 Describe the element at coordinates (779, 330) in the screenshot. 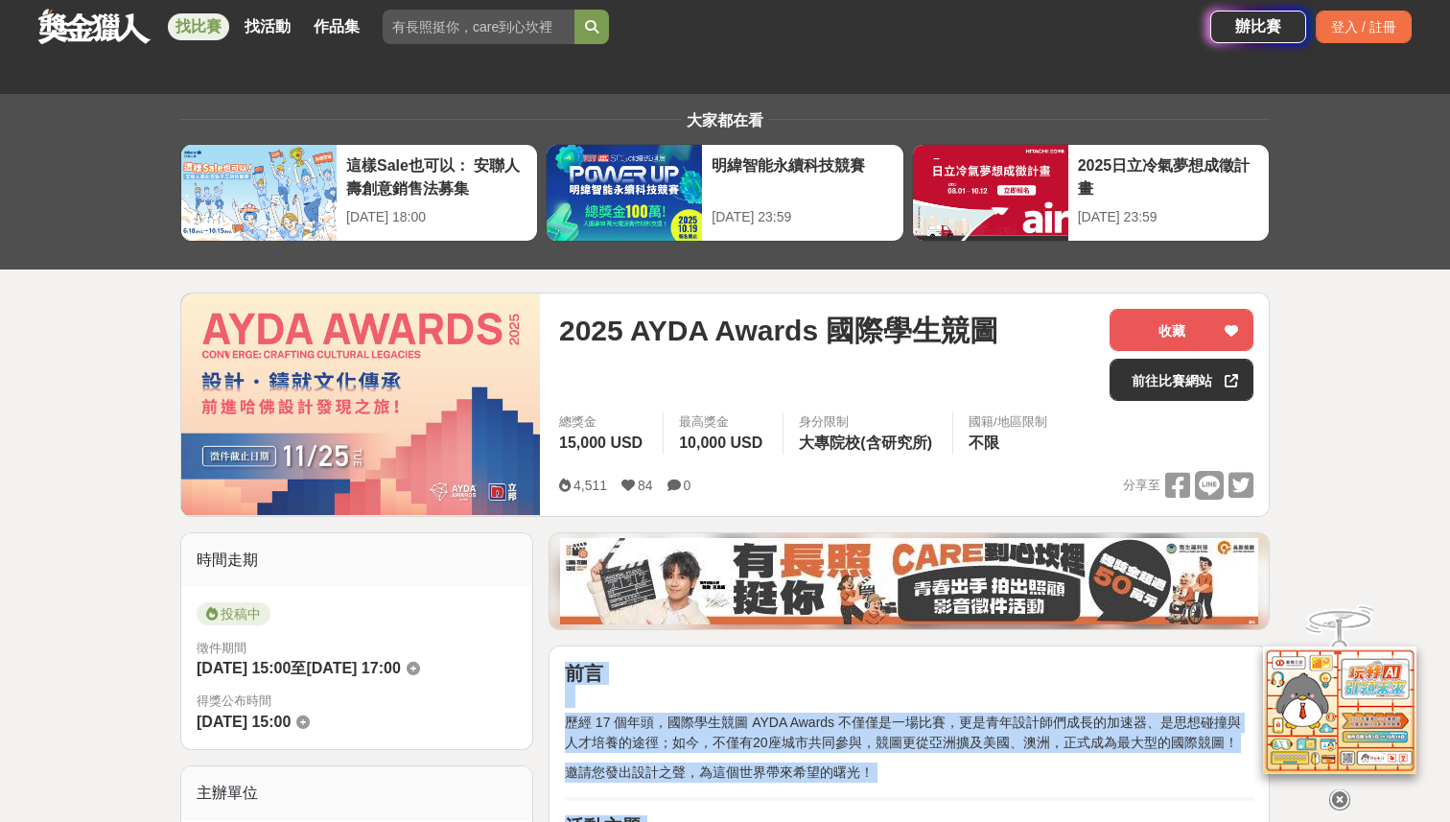

I see `span: 2025 AYDA Awards 國際學生競圖` at that location.